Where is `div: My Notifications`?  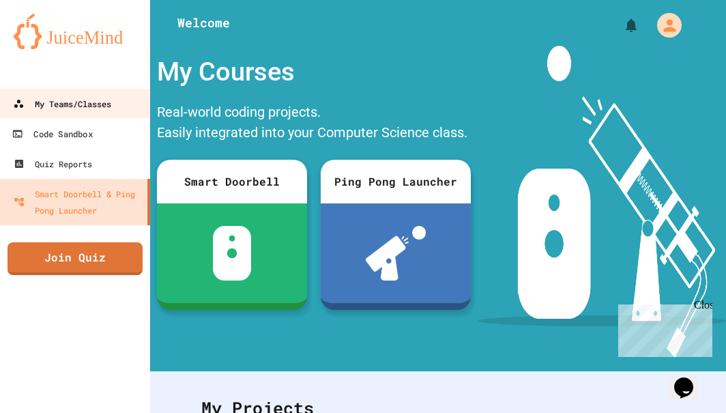
div: My Notifications is located at coordinates (621, 25).